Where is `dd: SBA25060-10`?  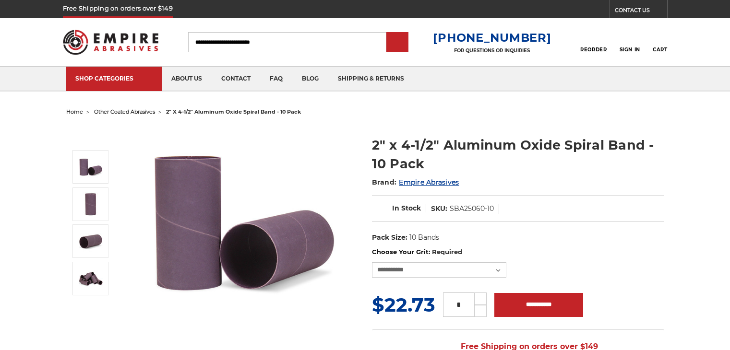
dd: SBA25060-10 is located at coordinates (472, 209).